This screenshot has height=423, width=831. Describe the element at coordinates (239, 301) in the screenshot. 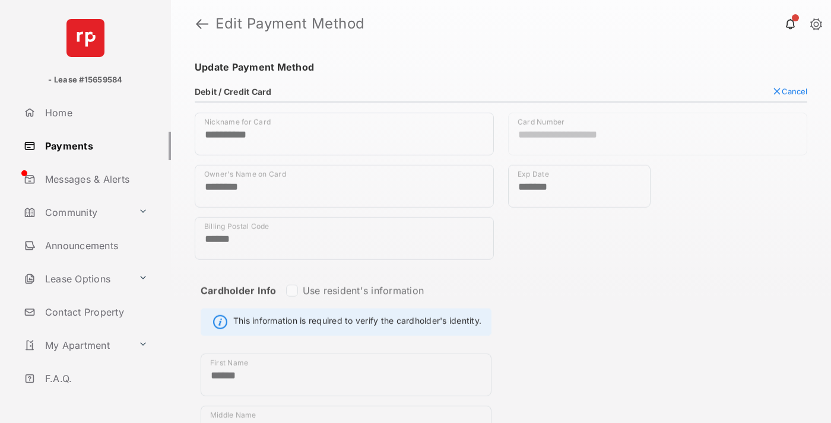

I see `strong: Cardholder Info` at that location.